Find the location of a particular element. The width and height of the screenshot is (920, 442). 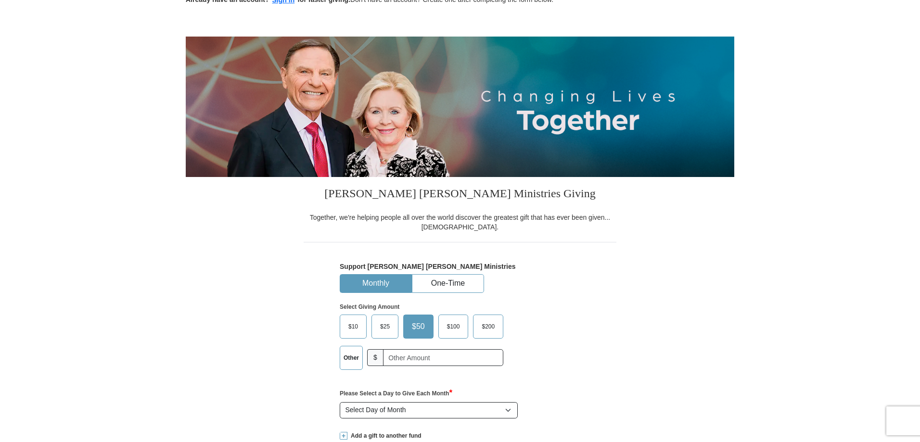

label: Other is located at coordinates (351, 358).